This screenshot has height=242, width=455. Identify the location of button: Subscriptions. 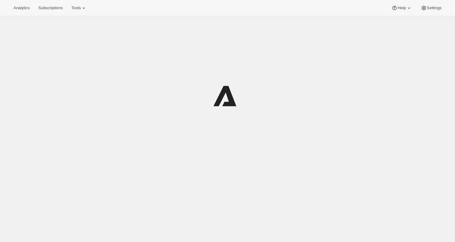
(50, 8).